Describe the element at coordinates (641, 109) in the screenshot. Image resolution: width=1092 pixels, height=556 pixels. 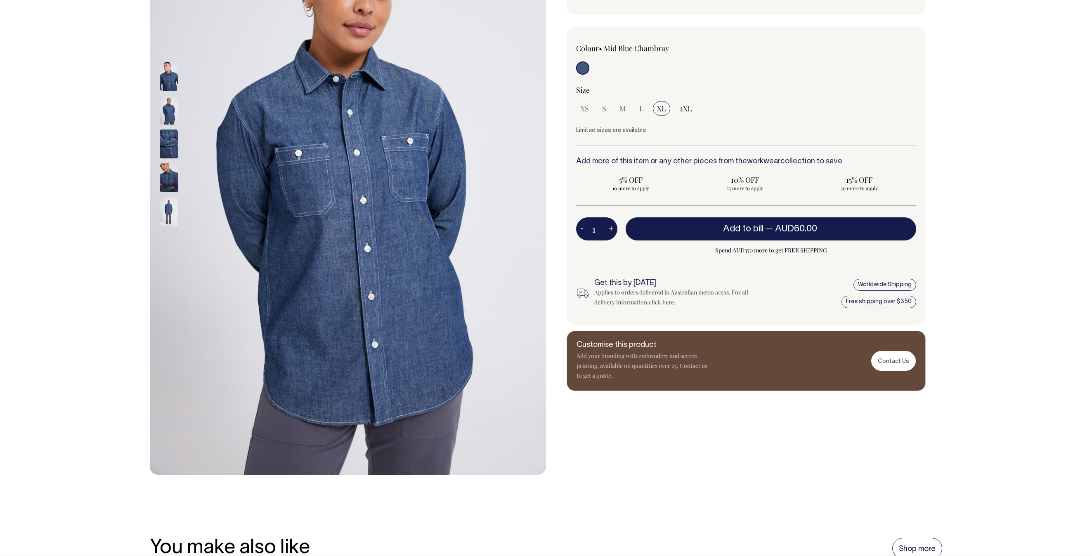
I see `span: L` at that location.